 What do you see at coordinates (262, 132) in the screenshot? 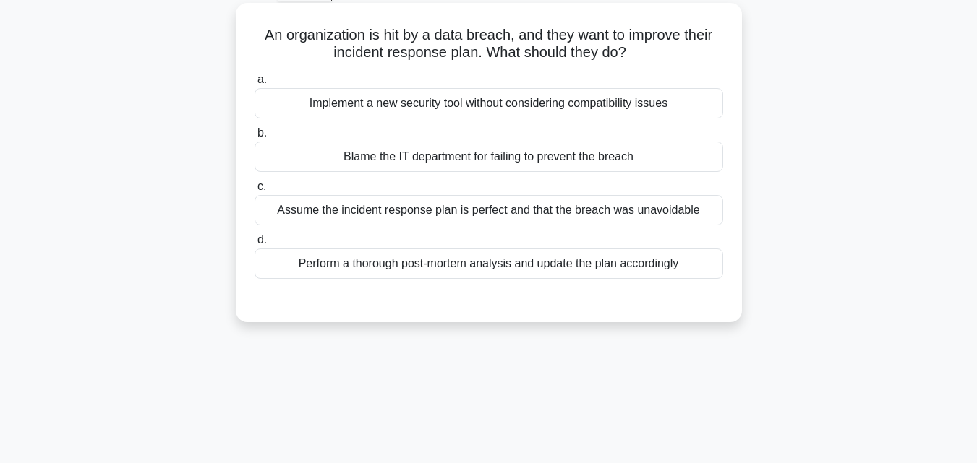
I see `span: b.` at bounding box center [262, 132].